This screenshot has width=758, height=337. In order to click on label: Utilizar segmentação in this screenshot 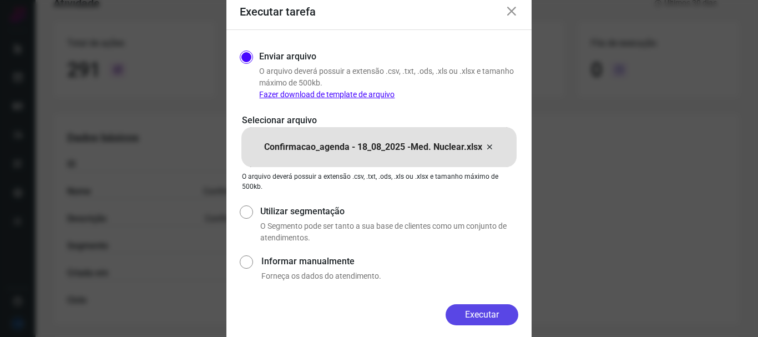, I will do `click(389, 211)`.